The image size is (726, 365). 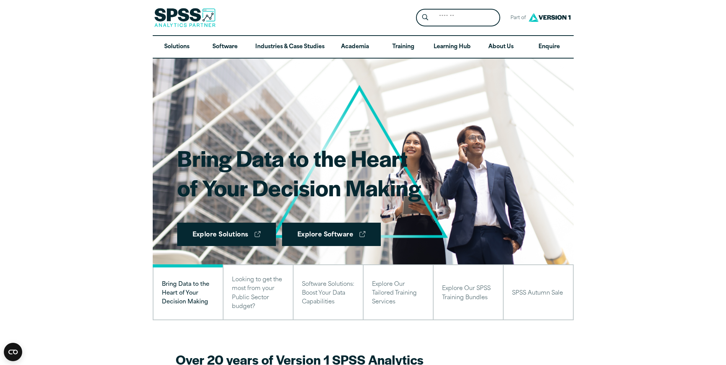 What do you see at coordinates (398, 292) in the screenshot?
I see `button: Explore Our Tailored Training Services` at bounding box center [398, 292].